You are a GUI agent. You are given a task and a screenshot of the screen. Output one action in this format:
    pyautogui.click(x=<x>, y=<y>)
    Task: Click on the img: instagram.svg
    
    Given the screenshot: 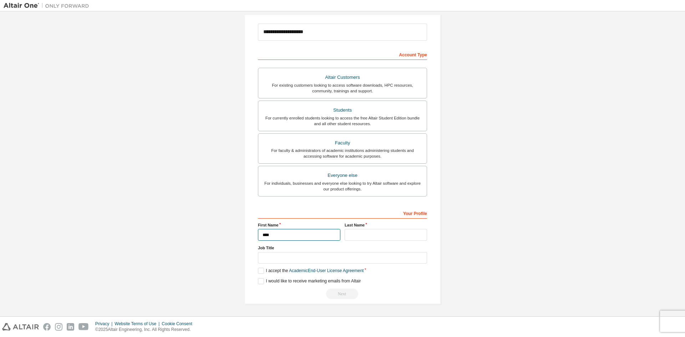 What is the action you would take?
    pyautogui.click(x=59, y=327)
    